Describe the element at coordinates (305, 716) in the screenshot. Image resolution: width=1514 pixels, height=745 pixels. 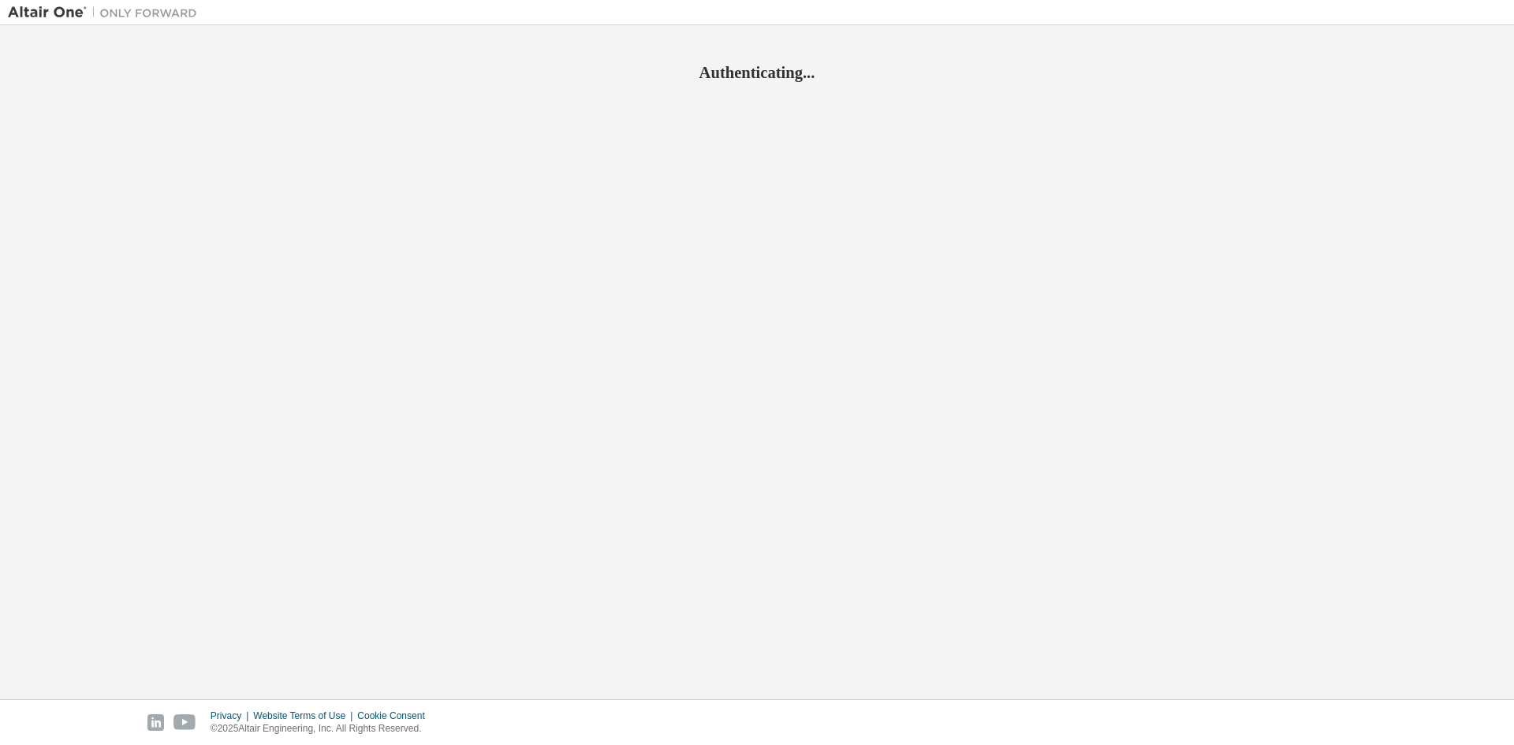
I see `div: Website Terms of Use` at that location.